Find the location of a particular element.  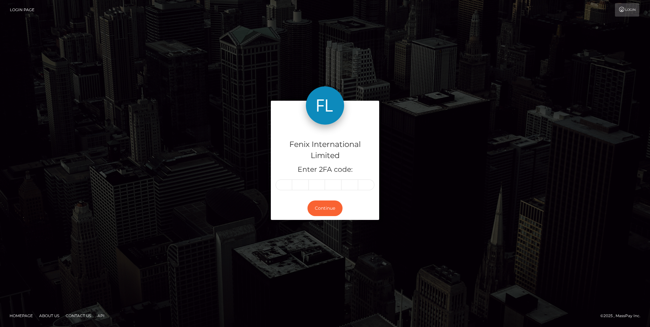

a: Homepage is located at coordinates (21, 315).